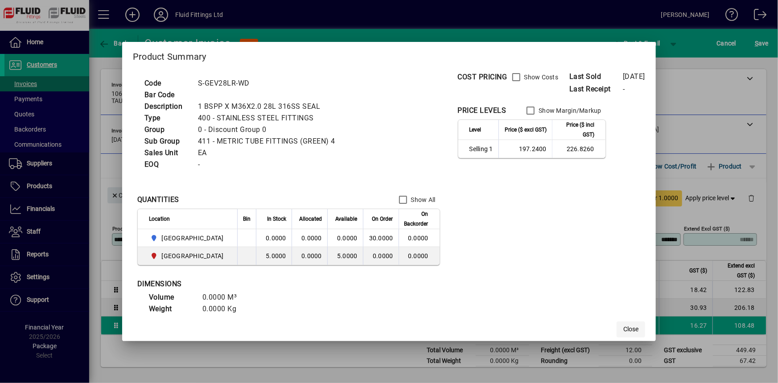  I want to click on td: EOQ, so click(167, 164).